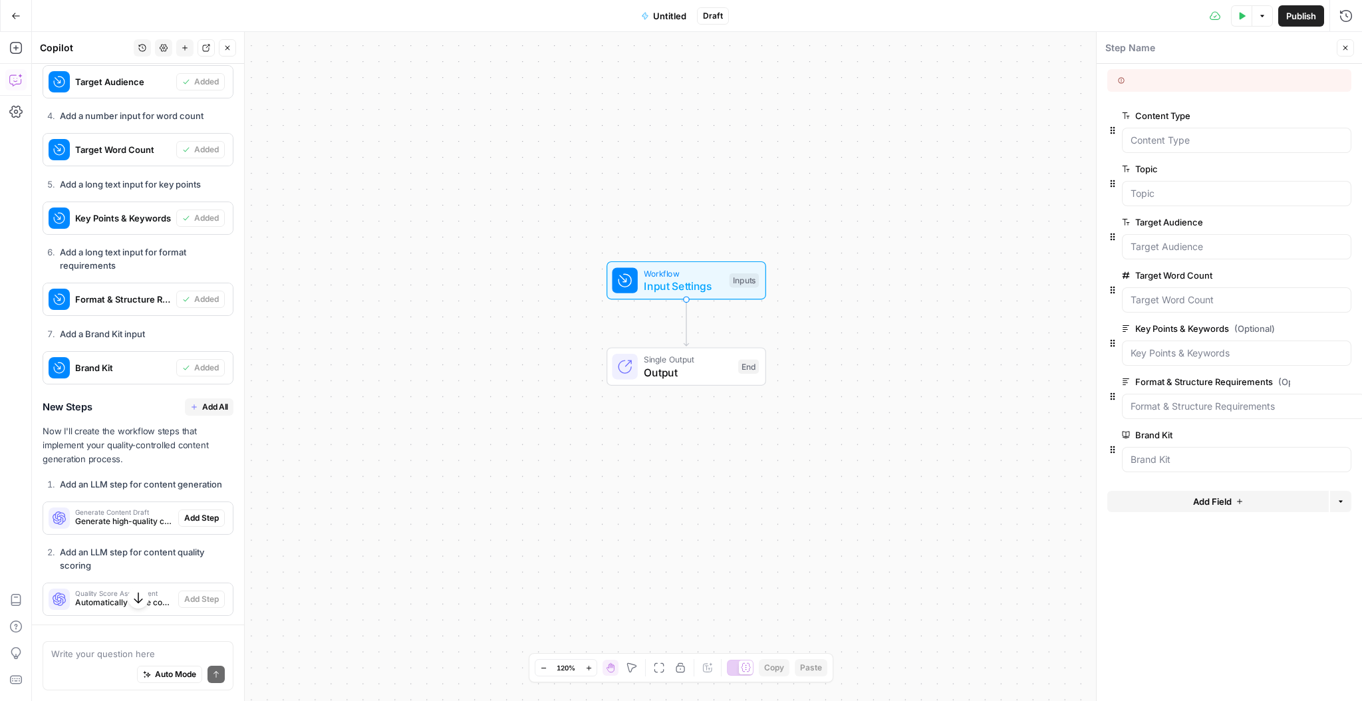  I want to click on span: Automatically score content quality across multiple dimensions, so click(124, 602).